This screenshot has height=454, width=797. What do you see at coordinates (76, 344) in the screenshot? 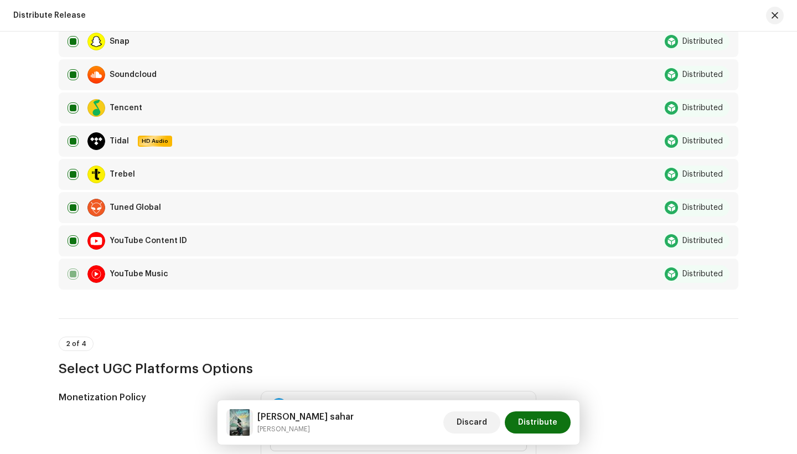
I see `span: 2 of 4` at bounding box center [76, 344].